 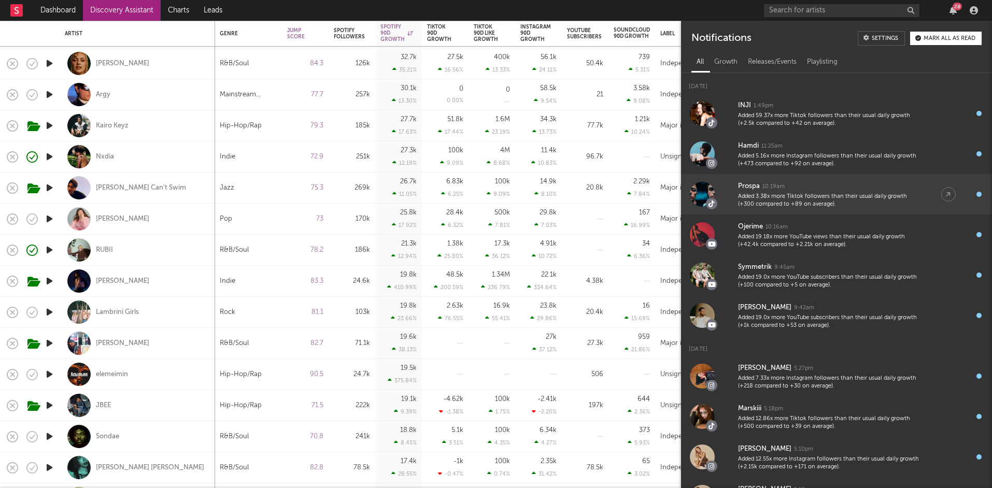 What do you see at coordinates (547, 399) in the screenshot?
I see `div: -2.41k` at bounding box center [547, 399].